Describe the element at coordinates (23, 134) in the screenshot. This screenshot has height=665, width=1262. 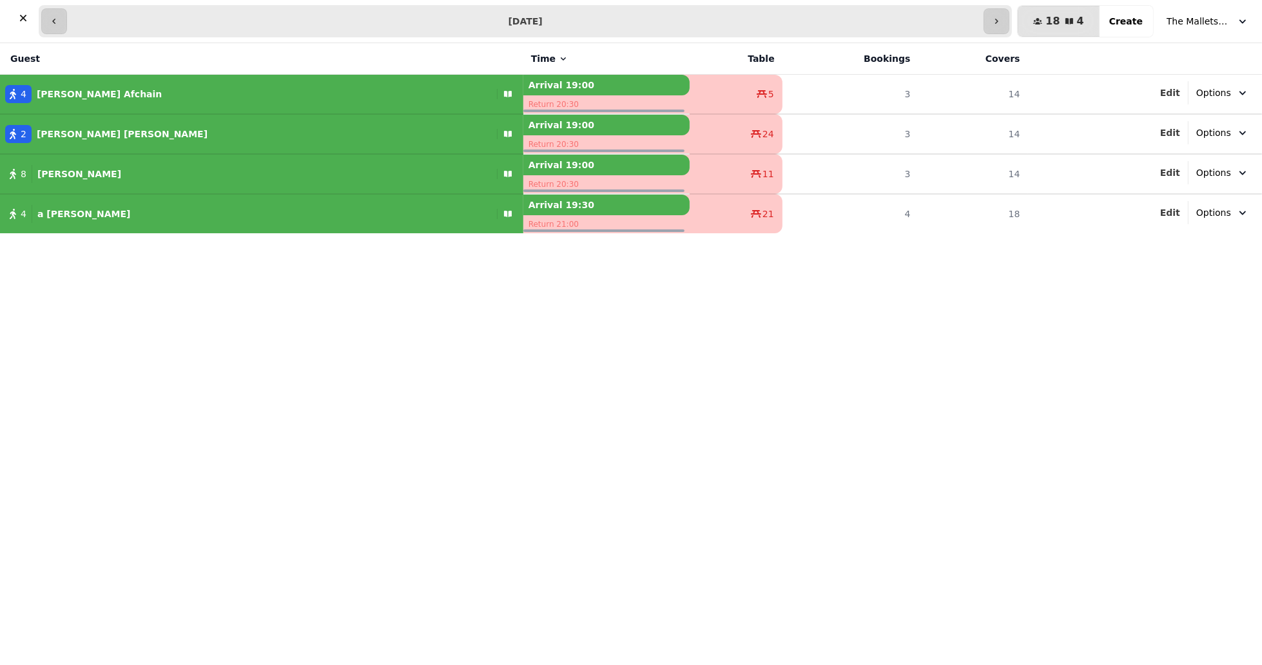
I see `span: 2` at that location.